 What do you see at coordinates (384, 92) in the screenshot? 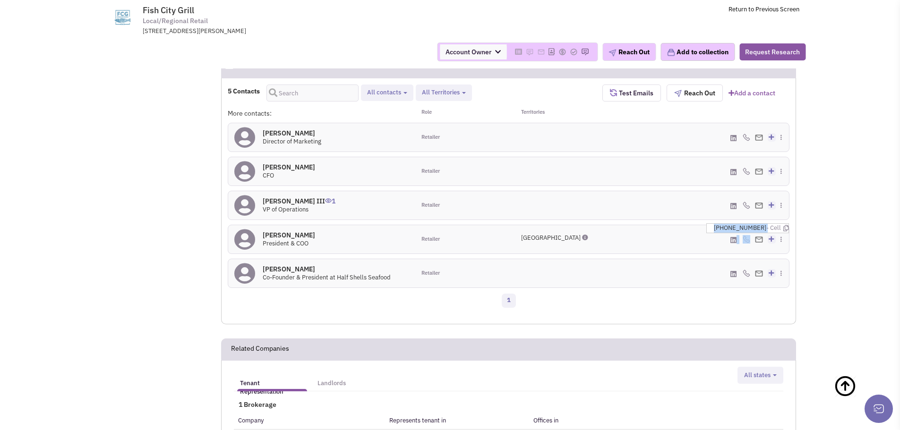
I see `span: All contacts` at bounding box center [384, 92].